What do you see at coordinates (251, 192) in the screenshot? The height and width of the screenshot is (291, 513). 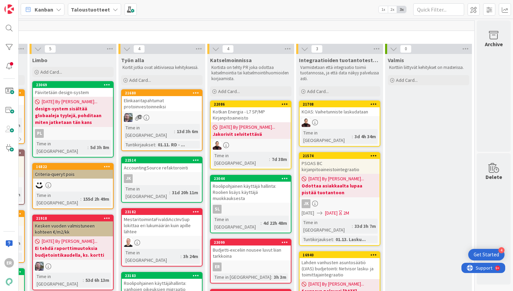 I see `div: Roolipohjainen käyttäjä hallinta: Roolien lisäys käyttäjä muokkauksesta` at bounding box center [251, 192].